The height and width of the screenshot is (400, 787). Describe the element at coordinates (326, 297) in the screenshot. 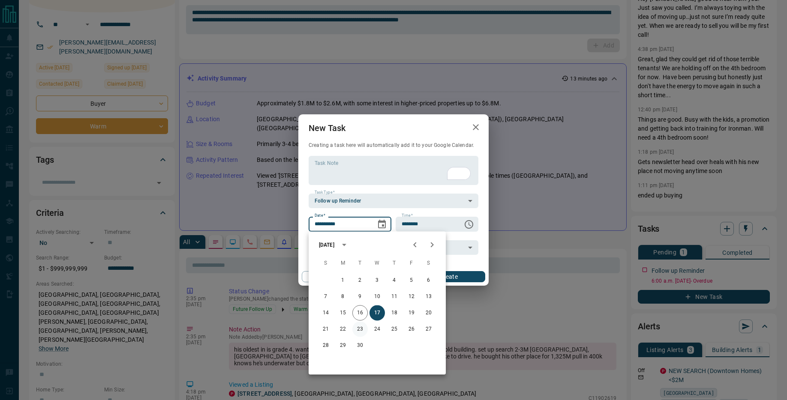

I see `button: 7` at that location.